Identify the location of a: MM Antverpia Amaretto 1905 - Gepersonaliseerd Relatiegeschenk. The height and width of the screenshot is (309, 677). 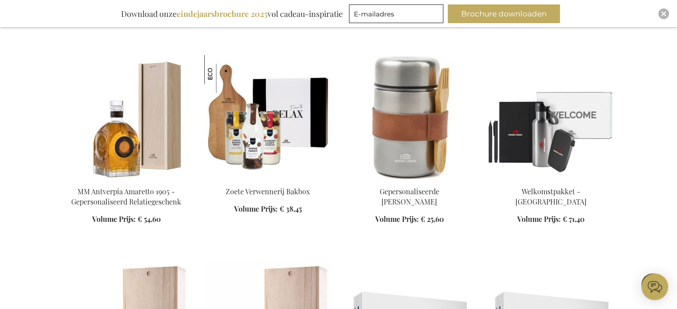
(126, 197).